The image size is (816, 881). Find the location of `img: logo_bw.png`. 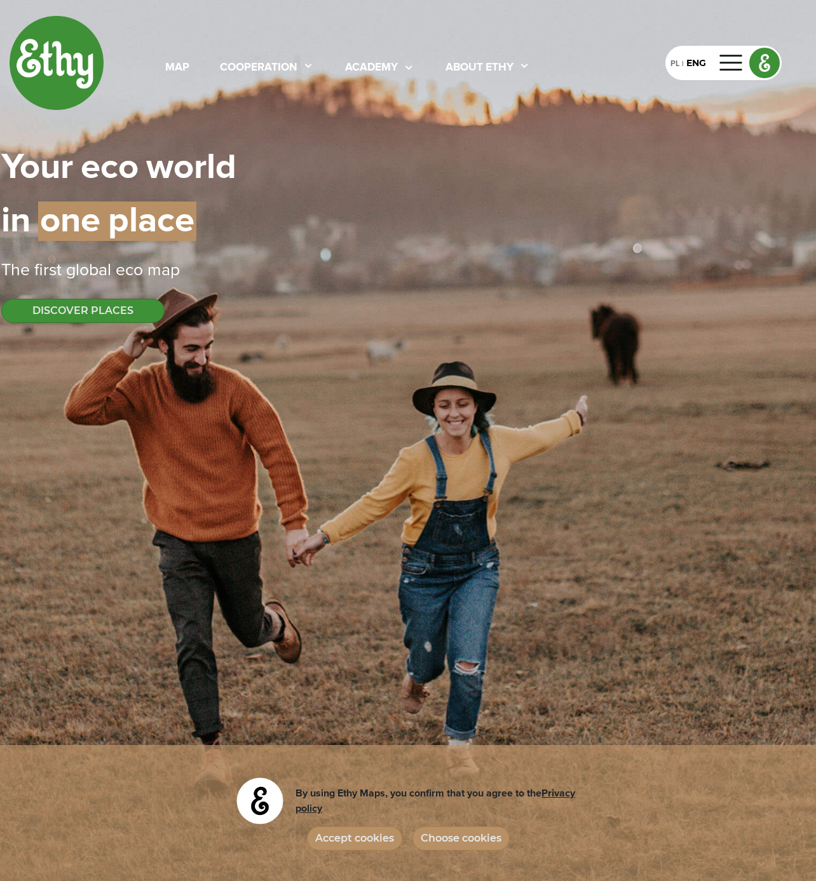

img: logo_bw.png is located at coordinates (260, 801).